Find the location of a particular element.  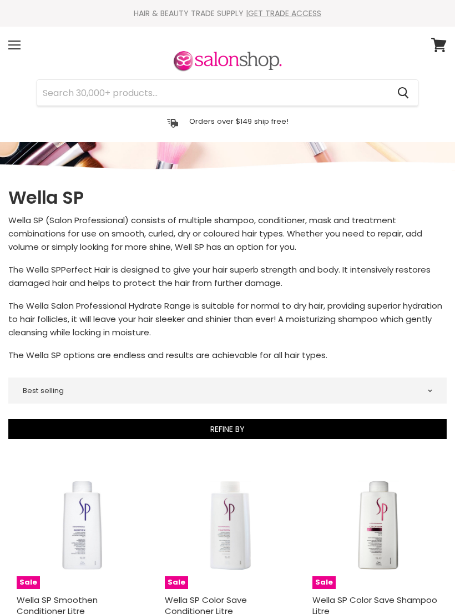

a: GET TRADE ACCESS is located at coordinates (285, 13).